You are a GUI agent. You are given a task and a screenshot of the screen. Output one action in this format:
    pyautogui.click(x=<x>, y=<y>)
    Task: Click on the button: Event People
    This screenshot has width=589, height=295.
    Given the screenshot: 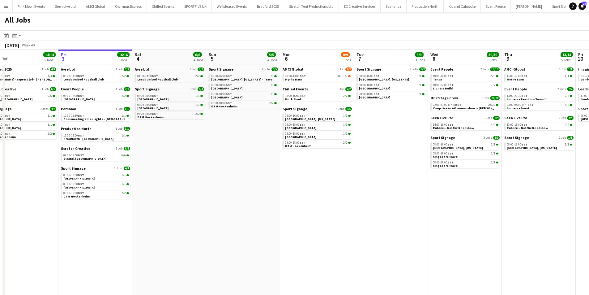 What is the action you would take?
    pyautogui.click(x=496, y=6)
    